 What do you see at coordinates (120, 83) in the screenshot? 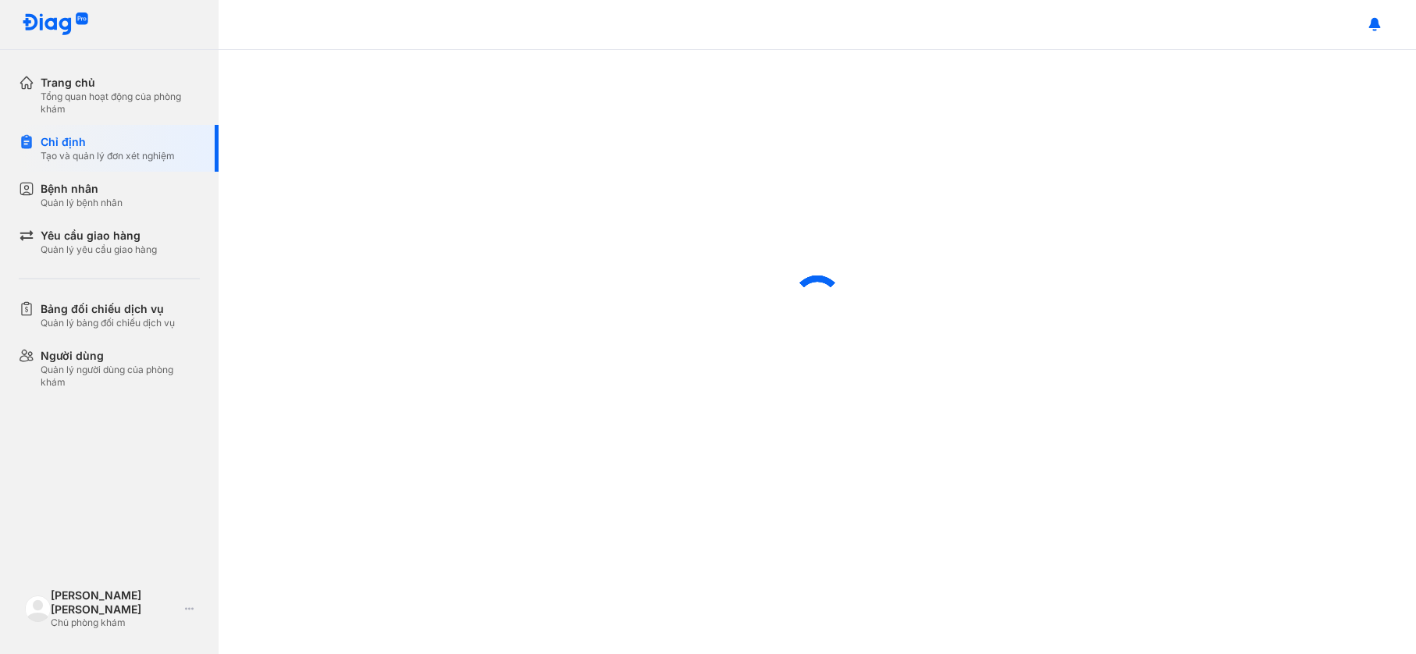
I see `div: Trang chủ` at bounding box center [120, 83].